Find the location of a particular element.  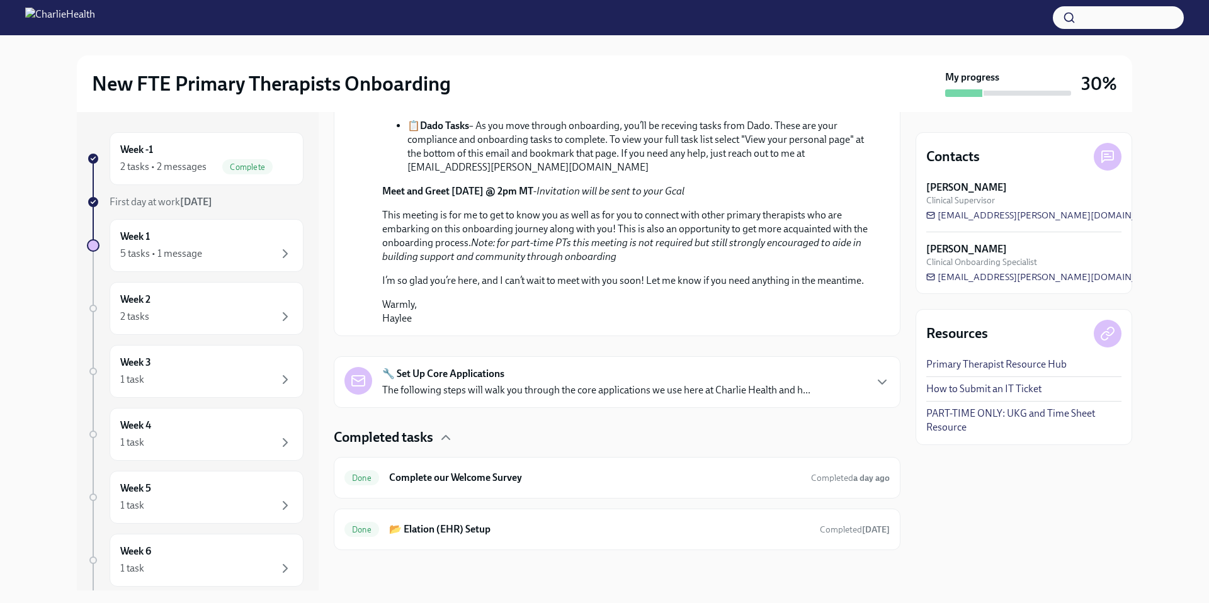

a: Primary Therapist Resource Hub is located at coordinates (996, 365).